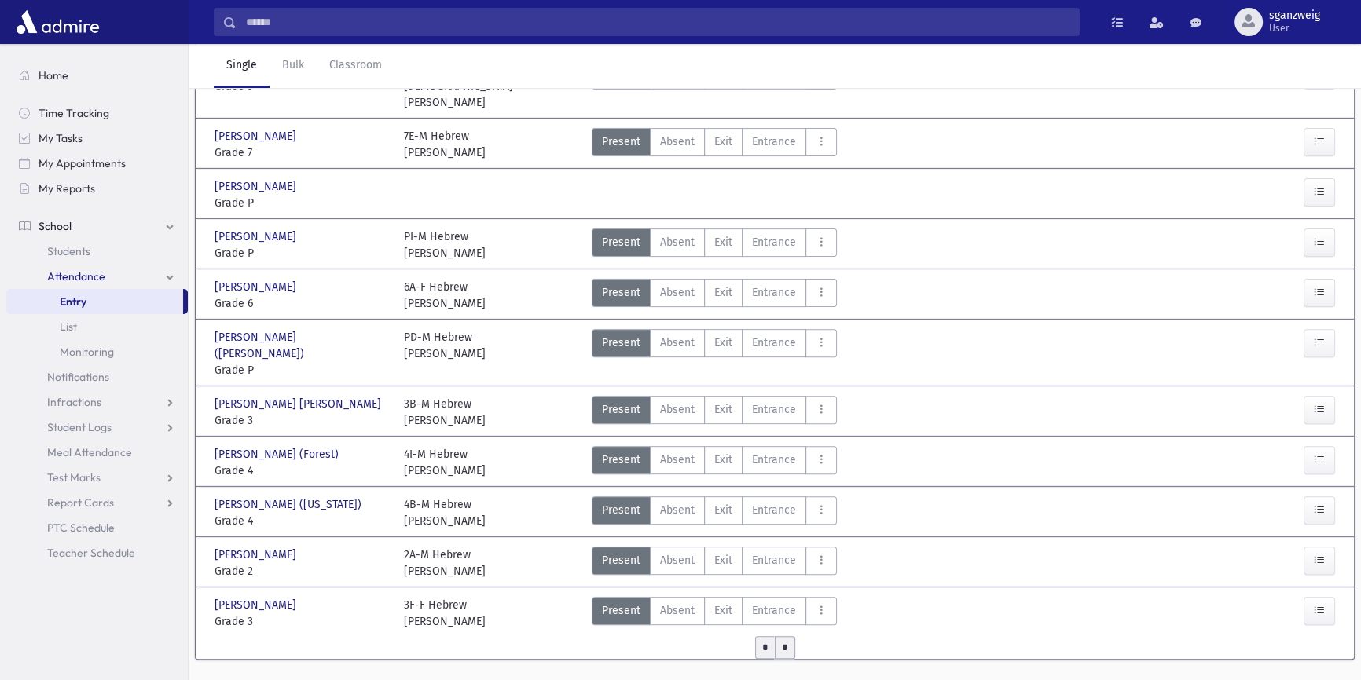 This screenshot has height=680, width=1361. Describe the element at coordinates (97, 503) in the screenshot. I see `a: Report Cards` at that location.